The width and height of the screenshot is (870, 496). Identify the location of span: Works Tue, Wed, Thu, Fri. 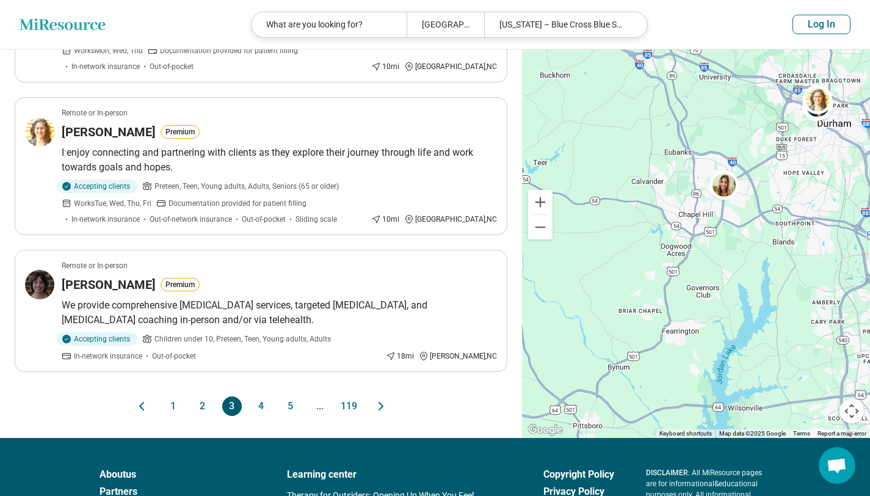
(112, 203).